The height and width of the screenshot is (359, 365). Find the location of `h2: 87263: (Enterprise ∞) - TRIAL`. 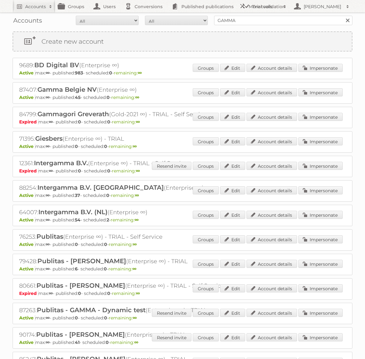

h2: 87263: (Enterprise ∞) - TRIAL is located at coordinates (129, 310).